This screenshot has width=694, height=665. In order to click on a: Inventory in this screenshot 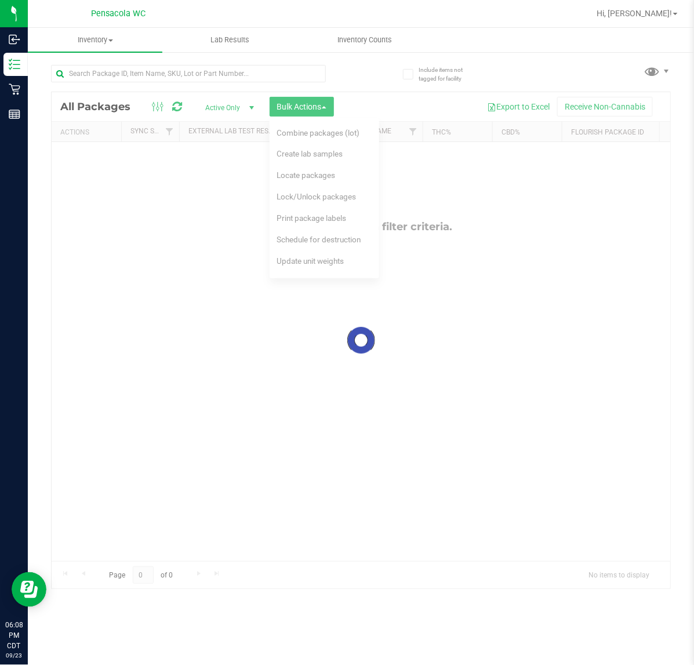, I will do `click(95, 40)`.